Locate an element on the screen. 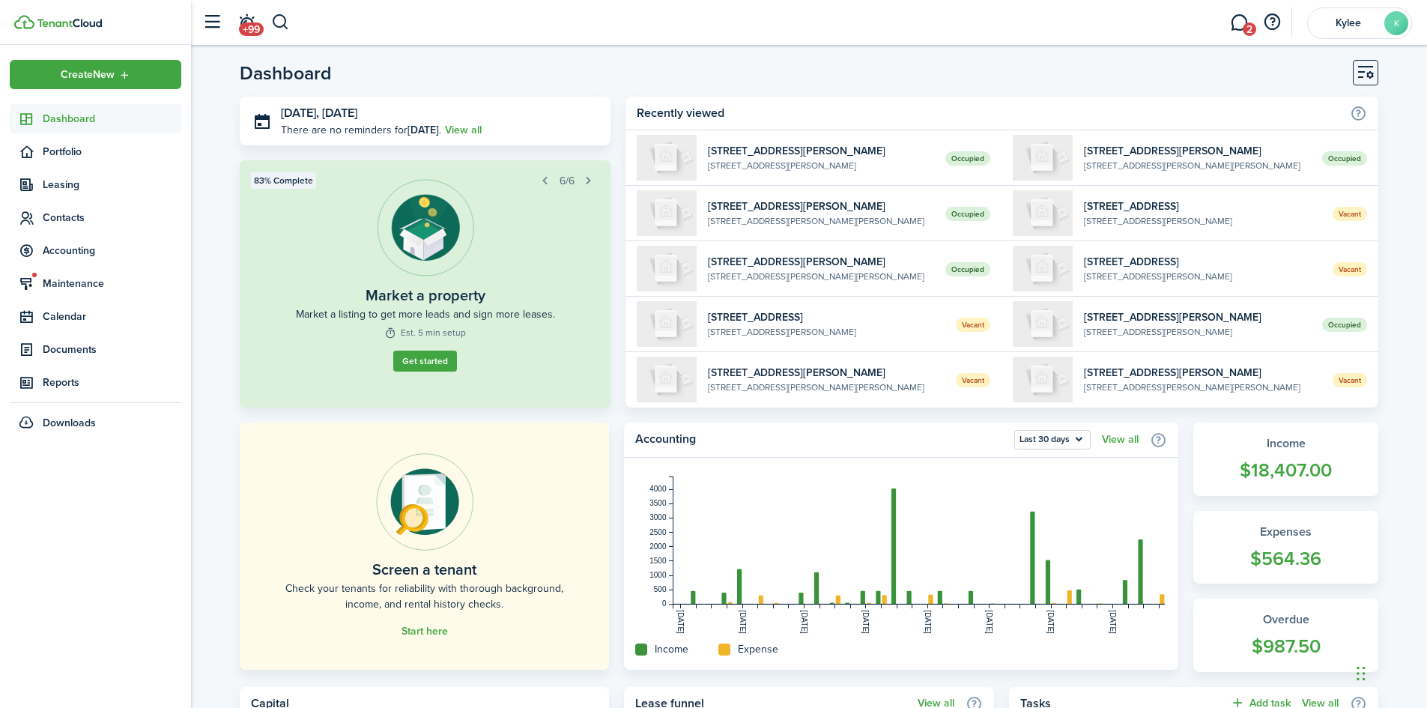  tspan: 0 is located at coordinates (665, 603).